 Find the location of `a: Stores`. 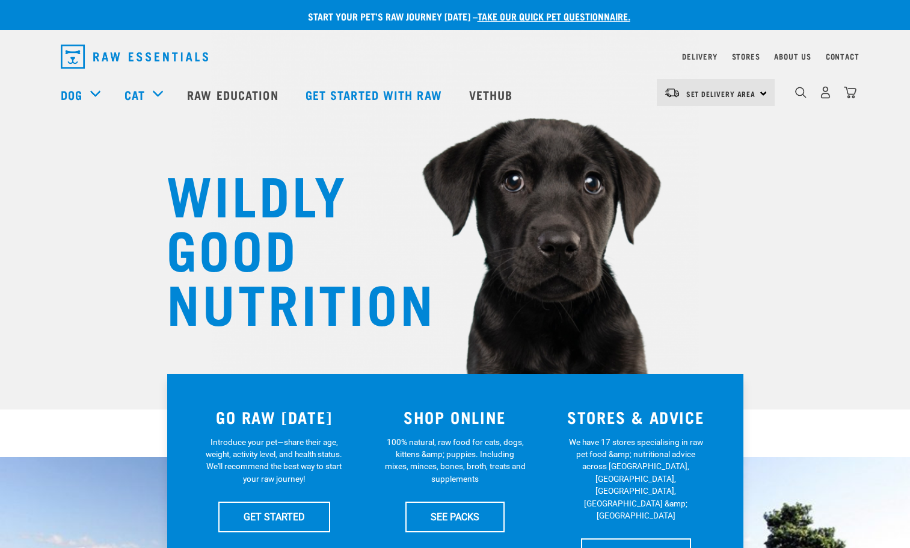

a: Stores is located at coordinates (746, 56).